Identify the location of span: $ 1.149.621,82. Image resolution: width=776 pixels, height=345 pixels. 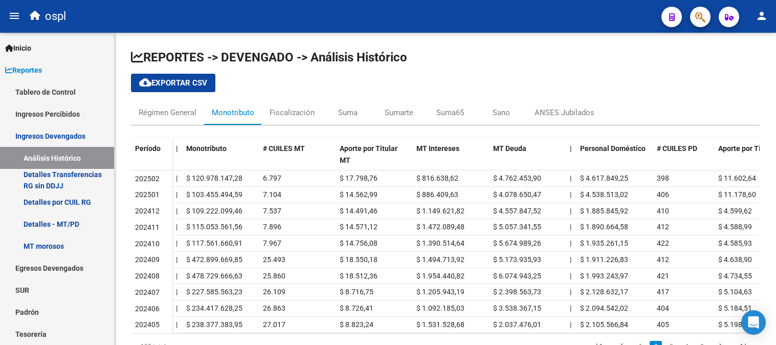
(441, 211).